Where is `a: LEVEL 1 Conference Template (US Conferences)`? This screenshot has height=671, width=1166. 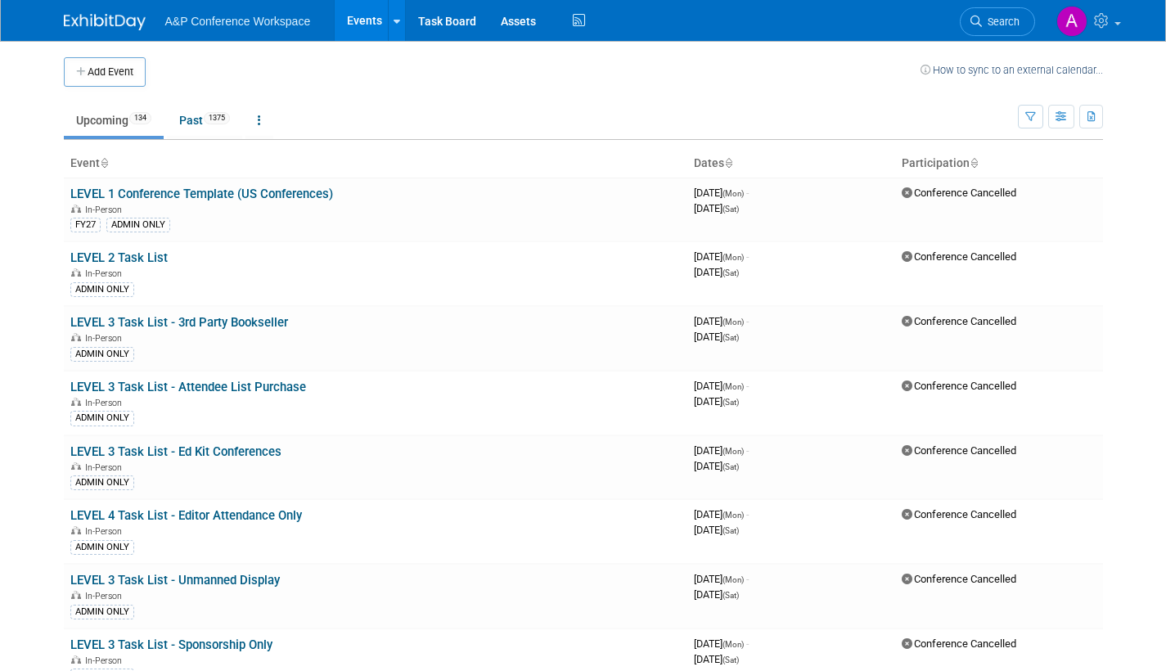 a: LEVEL 1 Conference Template (US Conferences) is located at coordinates (201, 194).